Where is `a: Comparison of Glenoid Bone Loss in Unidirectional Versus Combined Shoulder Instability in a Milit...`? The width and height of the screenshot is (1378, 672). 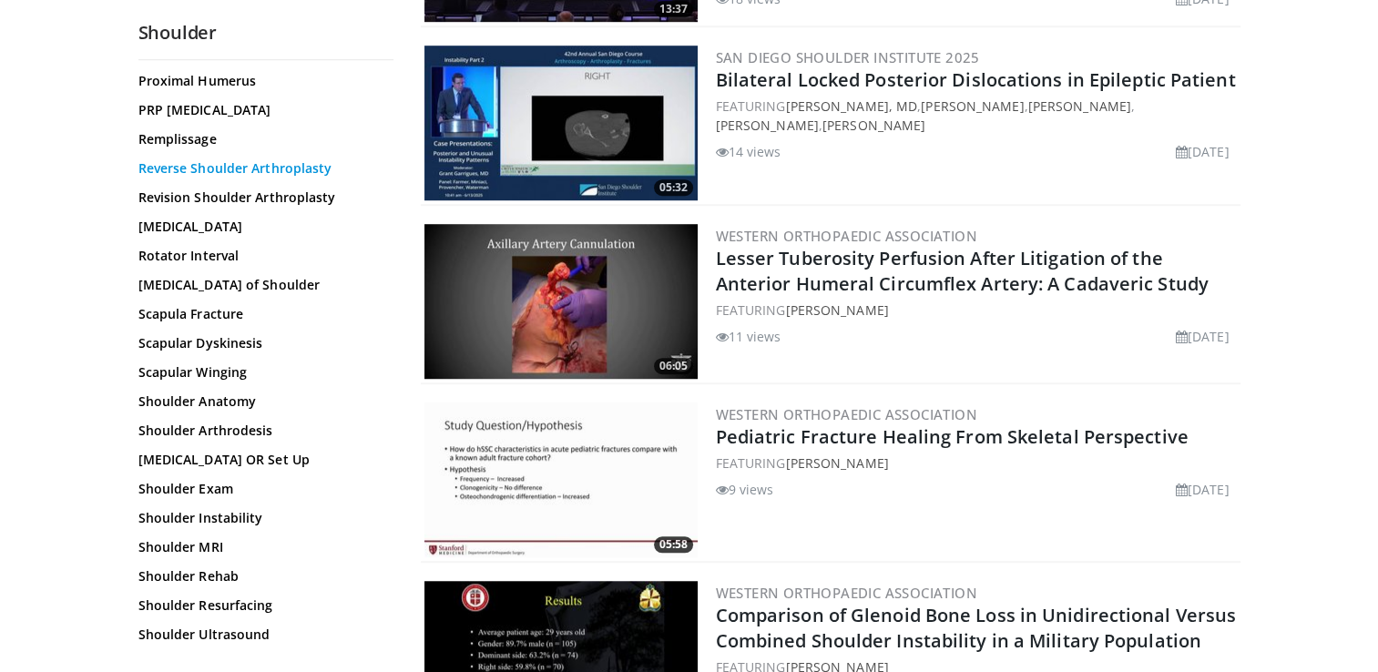 a: Comparison of Glenoid Bone Loss in Unidirectional Versus Combined Shoulder Instability in a Milit... is located at coordinates (976, 628).